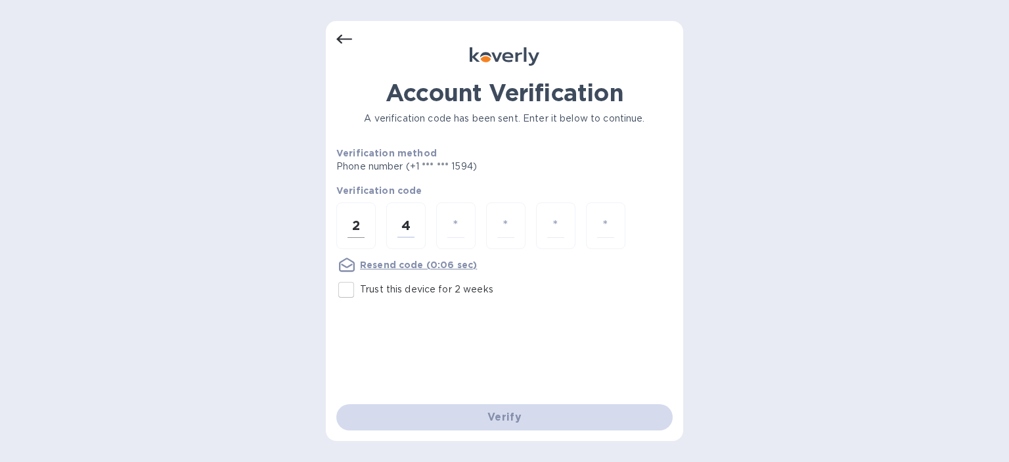  Describe the element at coordinates (504, 190) in the screenshot. I see `p: Verification code` at that location.